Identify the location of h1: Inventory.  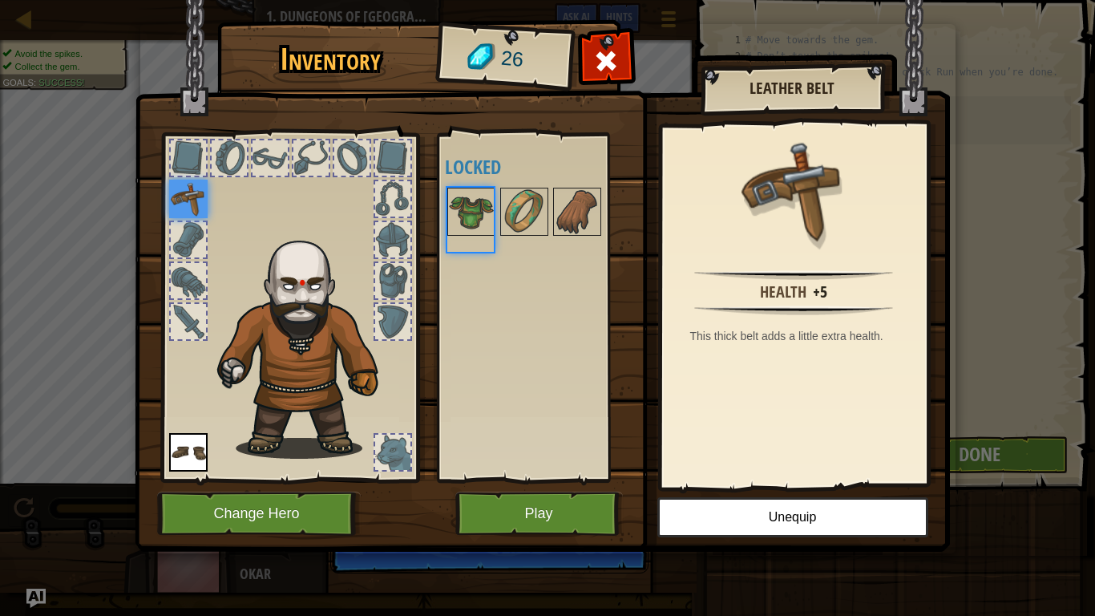
(330, 59).